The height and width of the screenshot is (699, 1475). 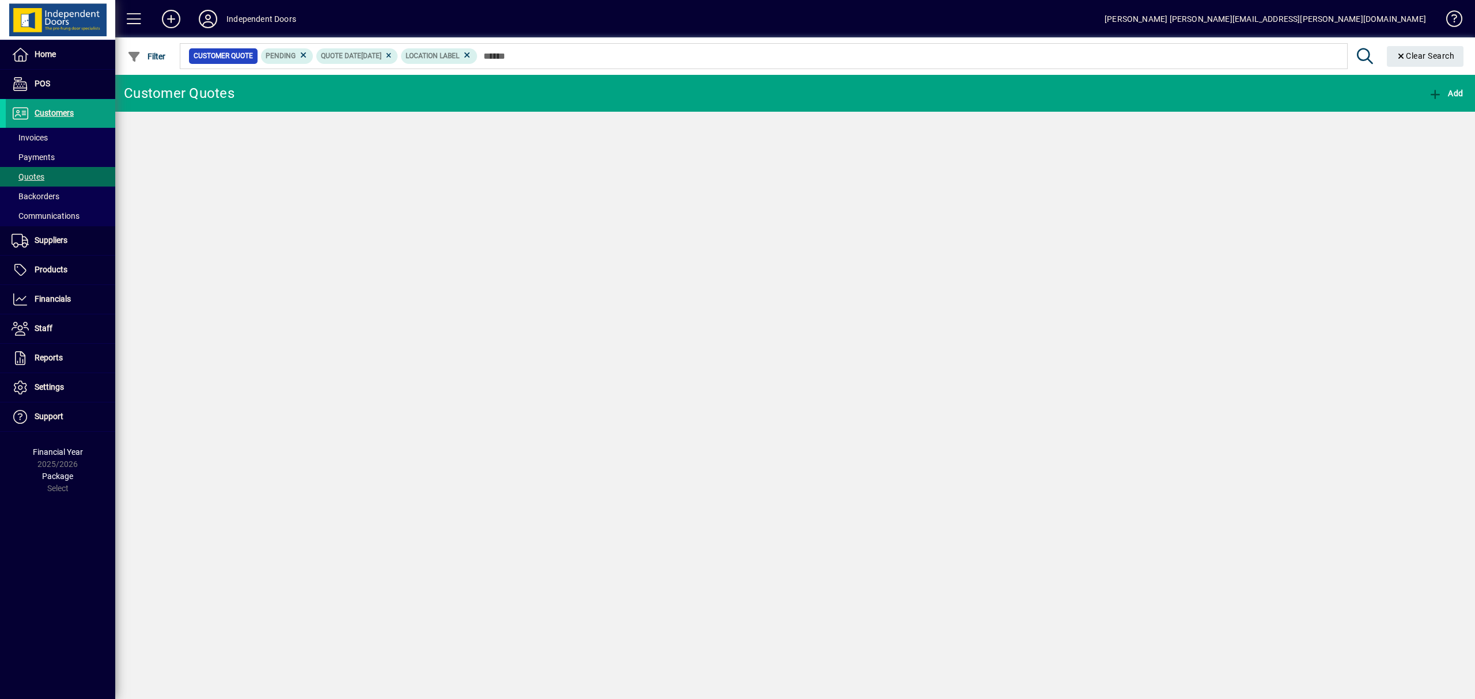 I want to click on span: Staff, so click(x=43, y=328).